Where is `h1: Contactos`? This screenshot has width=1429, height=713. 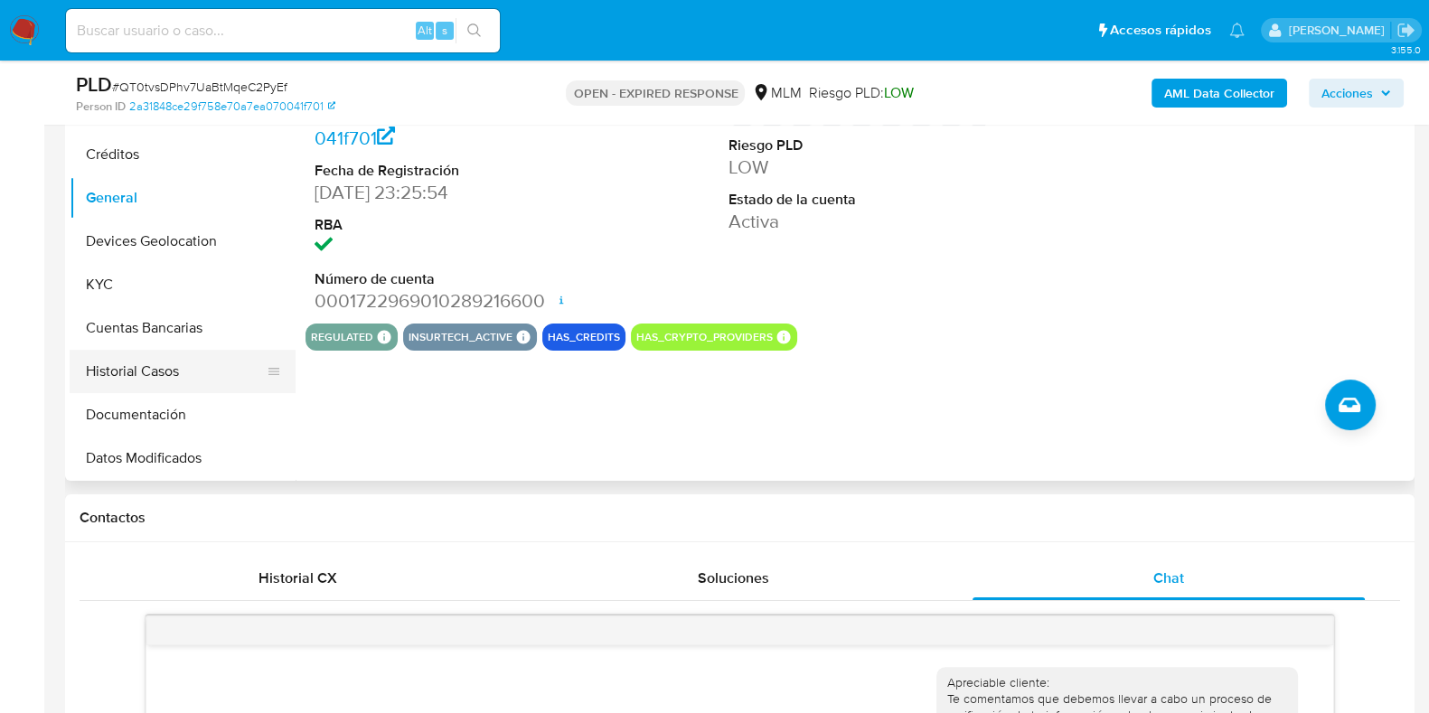 h1: Contactos is located at coordinates (740, 518).